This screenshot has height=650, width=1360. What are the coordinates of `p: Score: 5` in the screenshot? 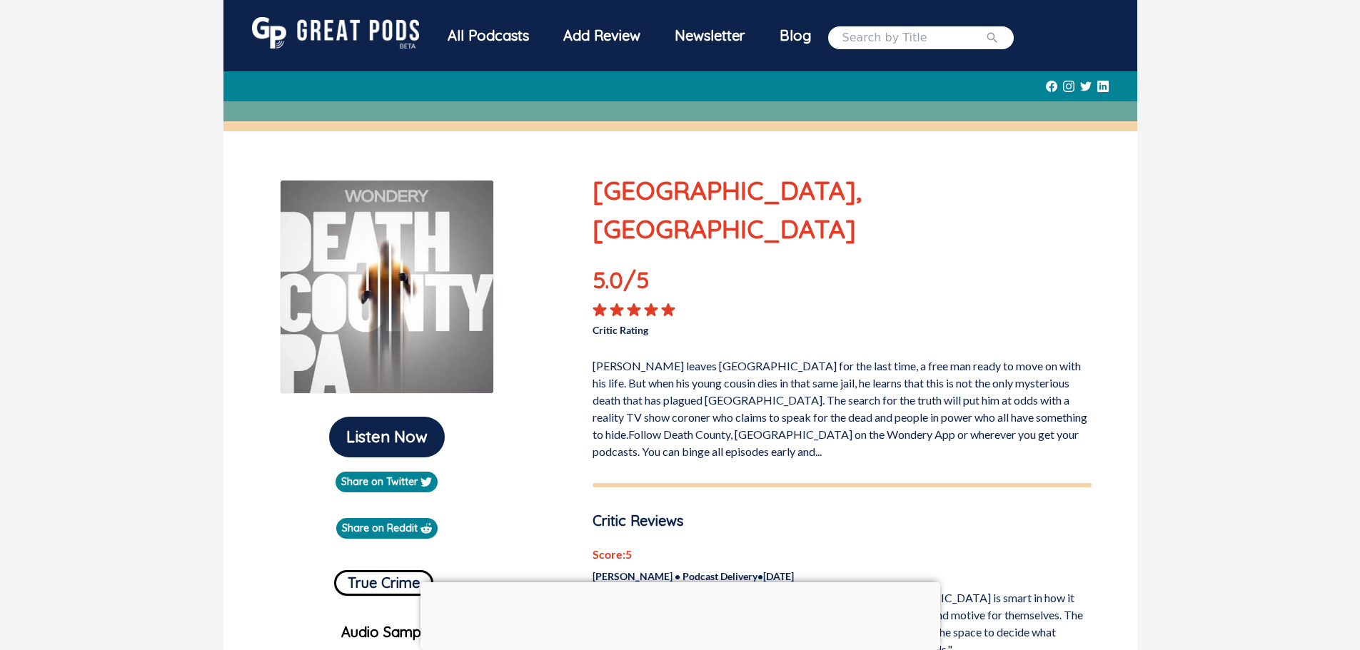 It's located at (842, 555).